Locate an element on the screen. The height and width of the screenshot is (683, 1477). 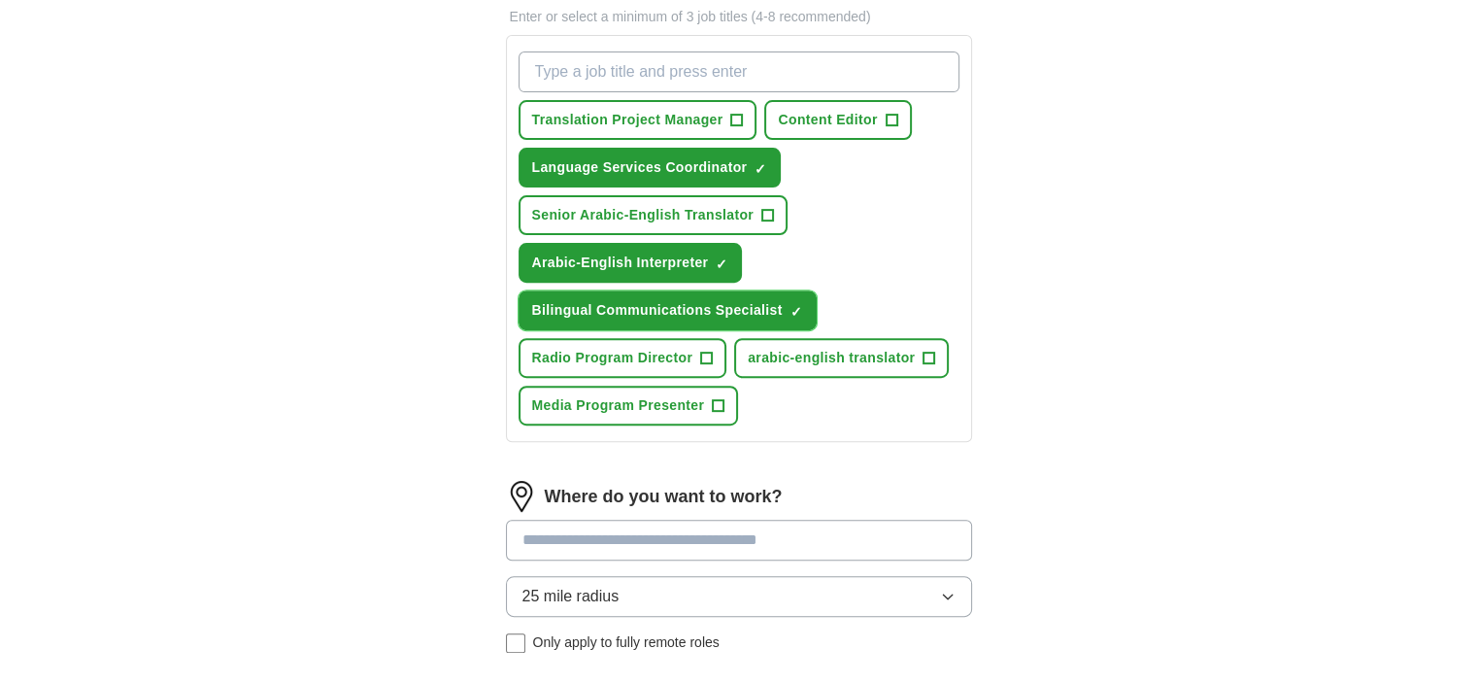
span: Only apply to fully remote roles is located at coordinates (627, 642).